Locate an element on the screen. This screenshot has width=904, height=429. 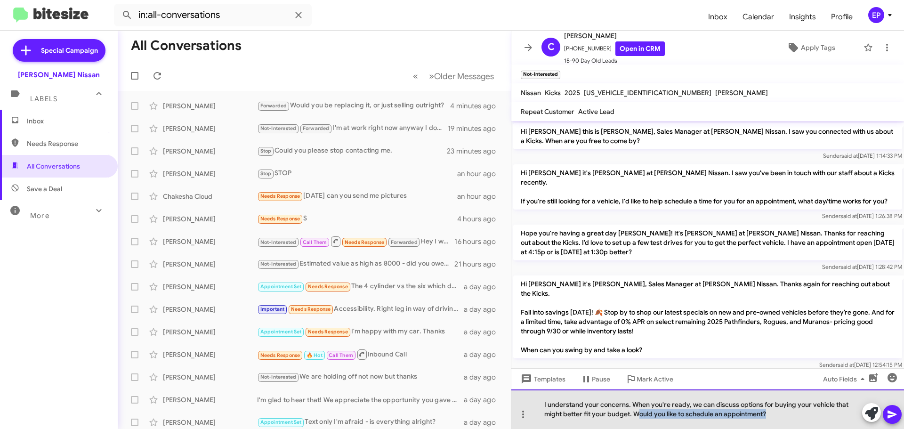
div: Text only I'm afraid - is everything alright? is located at coordinates (360, 422).